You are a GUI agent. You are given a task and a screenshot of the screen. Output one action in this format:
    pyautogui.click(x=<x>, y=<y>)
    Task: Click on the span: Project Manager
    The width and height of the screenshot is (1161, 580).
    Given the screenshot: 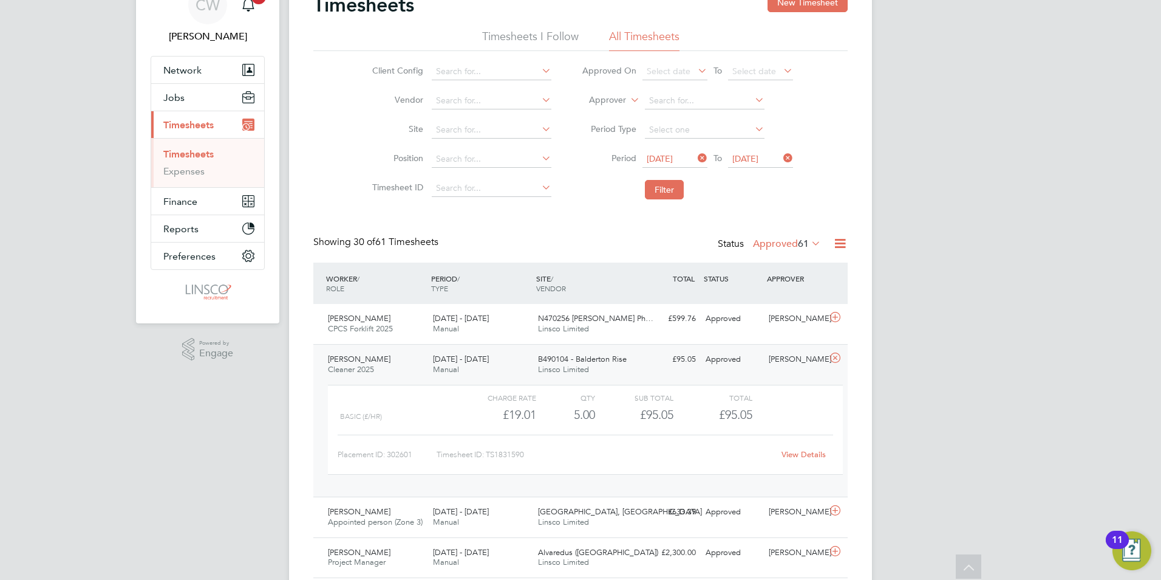 What is the action you would take?
    pyautogui.click(x=357, y=561)
    